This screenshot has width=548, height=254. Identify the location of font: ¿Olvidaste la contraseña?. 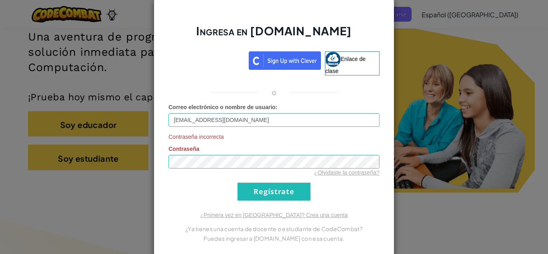
(347, 173).